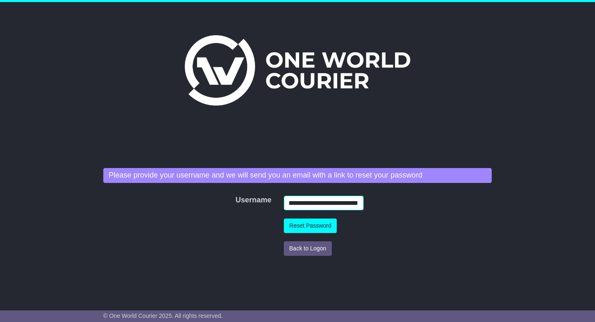 Image resolution: width=595 pixels, height=322 pixels. Describe the element at coordinates (308, 248) in the screenshot. I see `button: Back to Logon` at that location.